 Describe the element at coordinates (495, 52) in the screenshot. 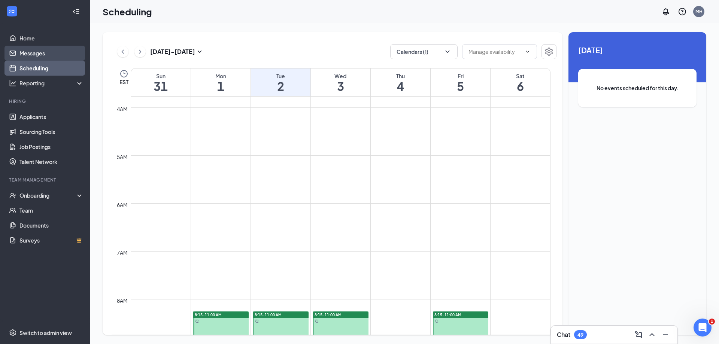

I see `input: Manage availability` at that location.